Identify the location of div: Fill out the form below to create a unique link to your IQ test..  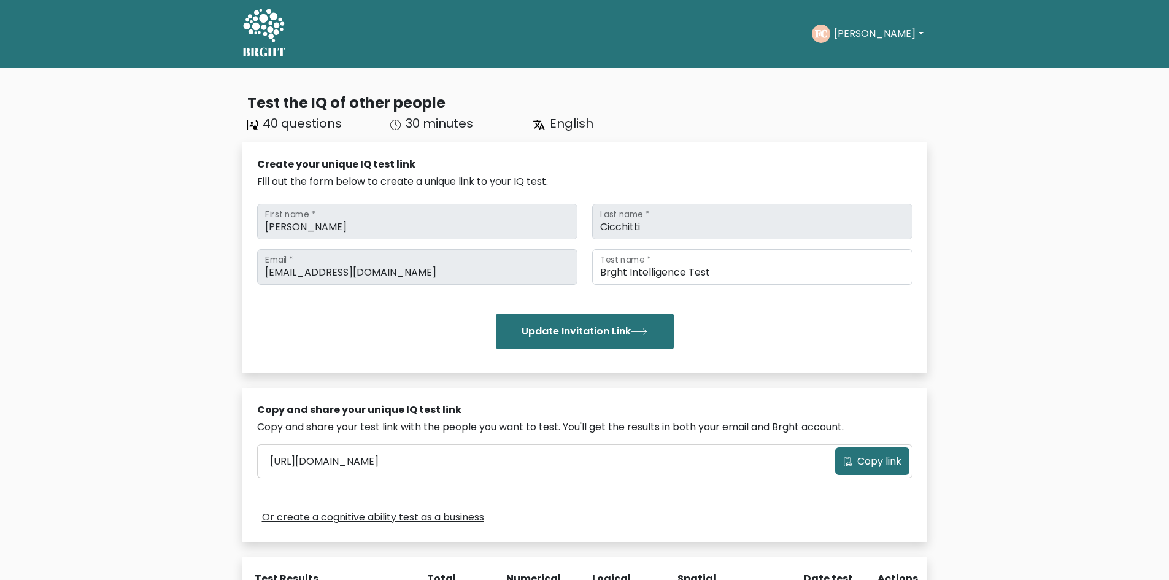
(585, 182).